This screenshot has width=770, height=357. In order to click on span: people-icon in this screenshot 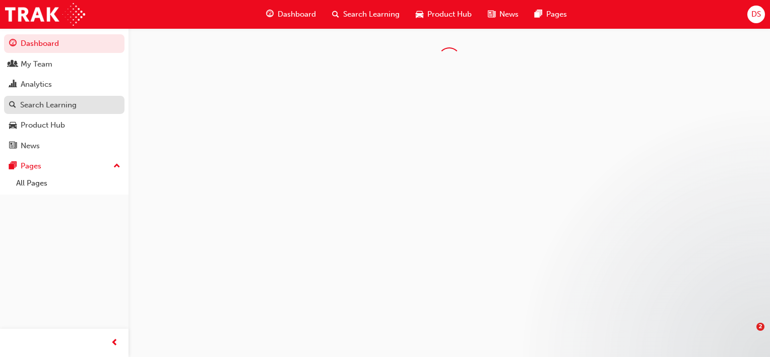, I will do `click(13, 64)`.